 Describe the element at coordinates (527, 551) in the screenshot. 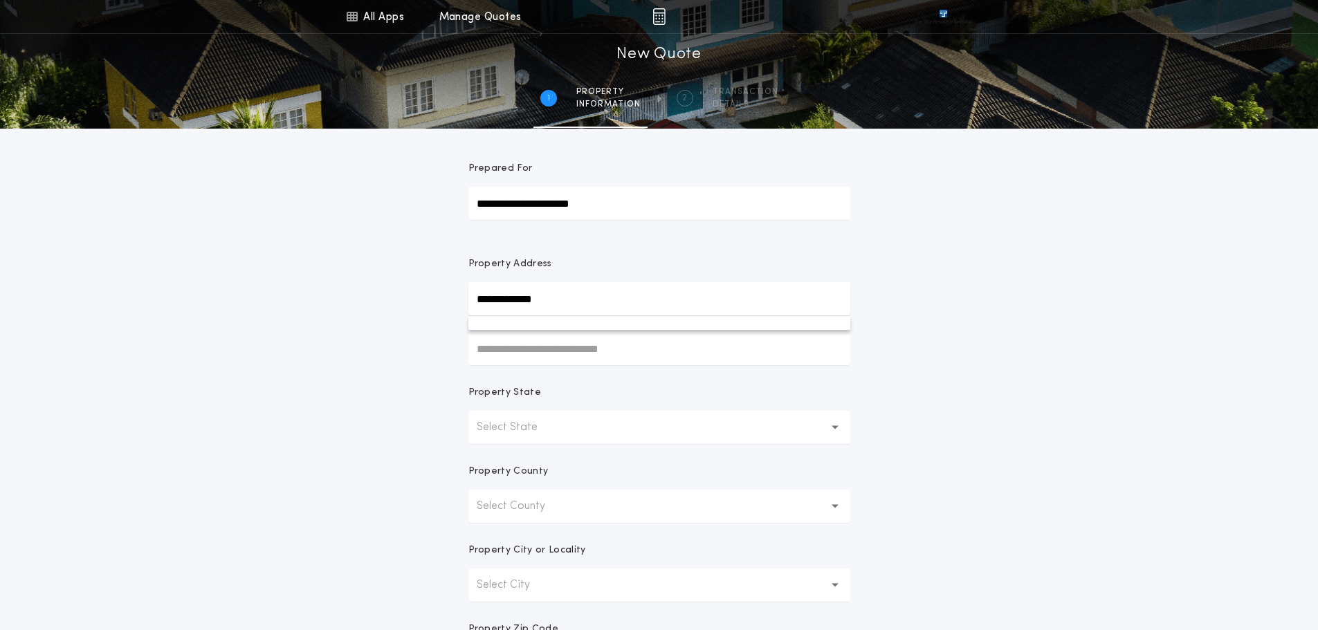

I see `p: Property City or Locality` at that location.